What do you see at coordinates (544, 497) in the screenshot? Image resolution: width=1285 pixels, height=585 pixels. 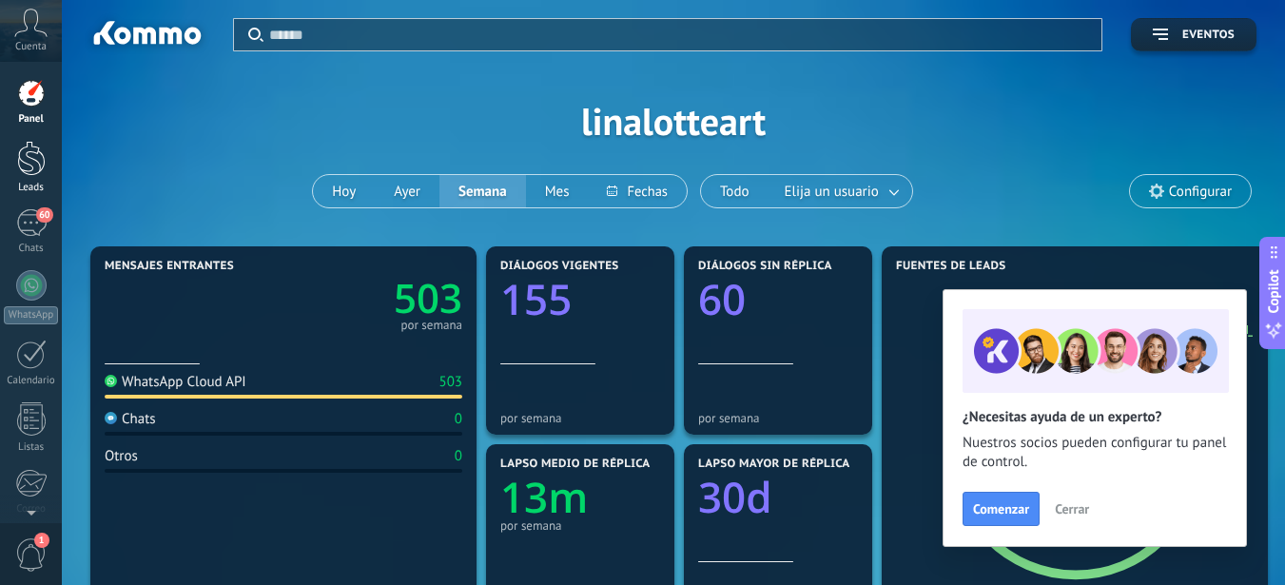 I see `text: 13m` at bounding box center [544, 497].